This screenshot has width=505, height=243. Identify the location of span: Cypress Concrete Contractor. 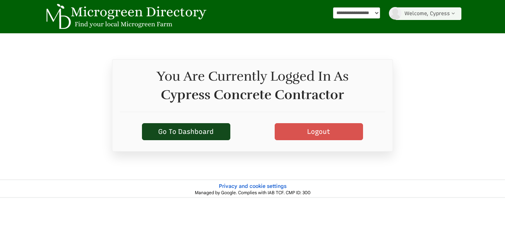
(252, 95).